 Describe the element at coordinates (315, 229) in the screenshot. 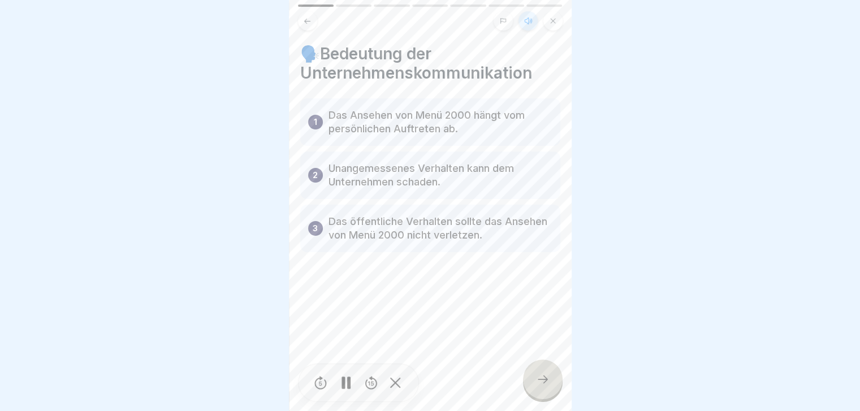

I see `p: 3` at that location.